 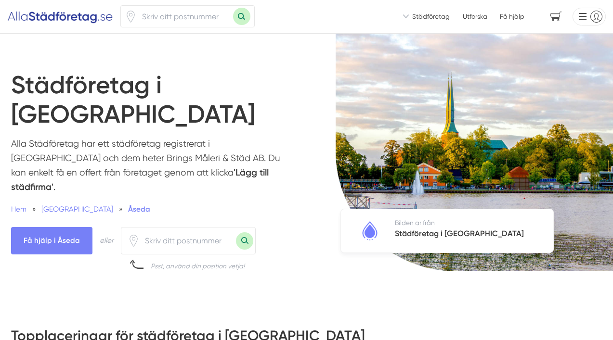 I want to click on a: Utforska, so click(x=474, y=16).